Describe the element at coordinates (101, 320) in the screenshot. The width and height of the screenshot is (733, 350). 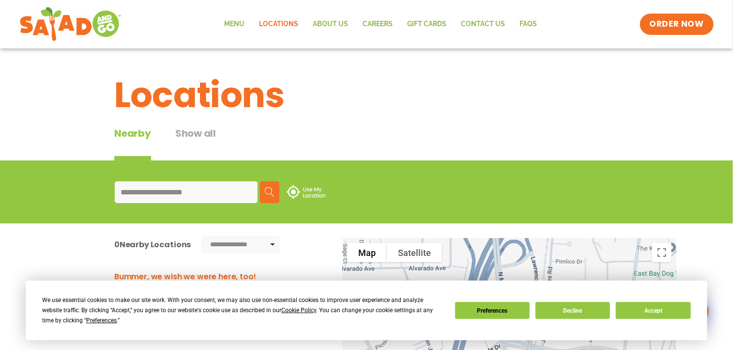
I see `span: Preferences` at that location.